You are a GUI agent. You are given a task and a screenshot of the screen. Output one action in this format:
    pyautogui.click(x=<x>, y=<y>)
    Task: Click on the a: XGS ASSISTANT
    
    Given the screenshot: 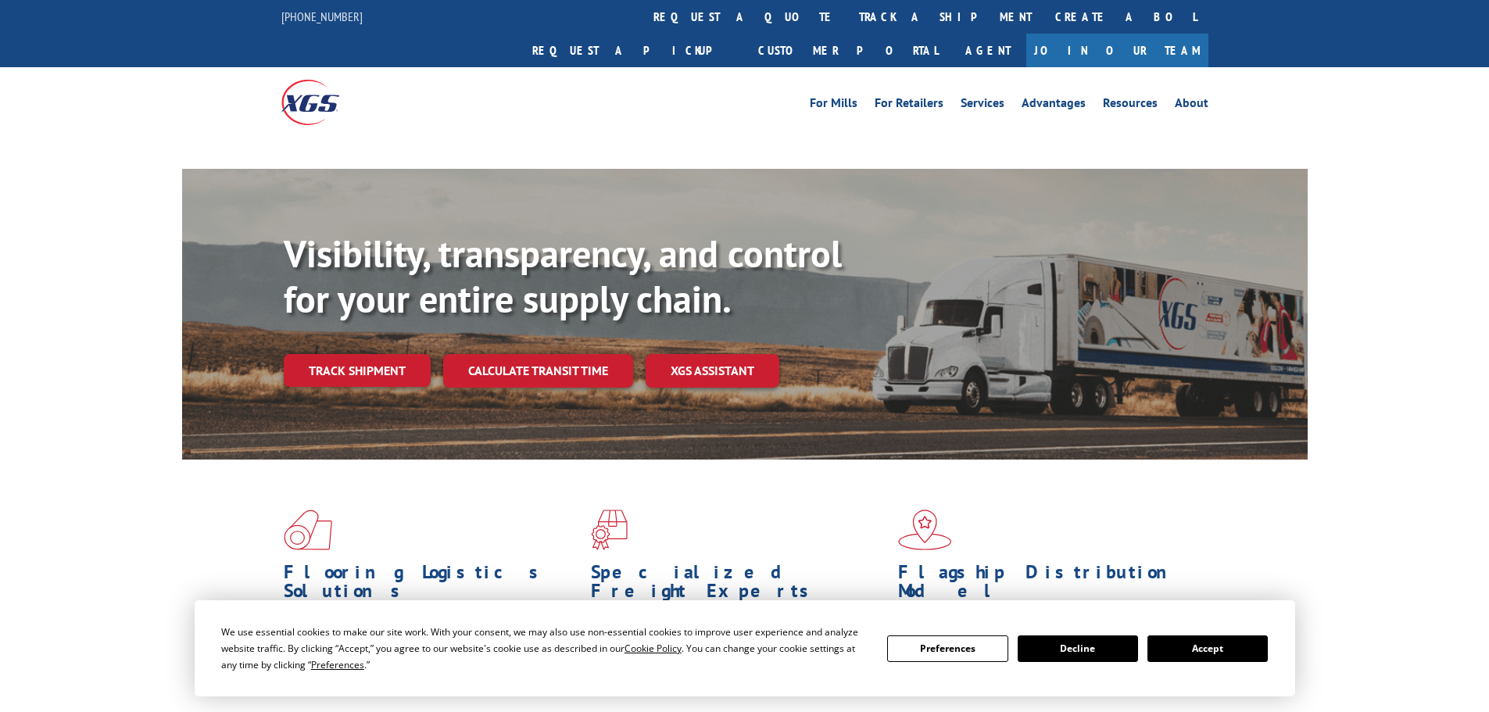 What is the action you would take?
    pyautogui.click(x=712, y=371)
    